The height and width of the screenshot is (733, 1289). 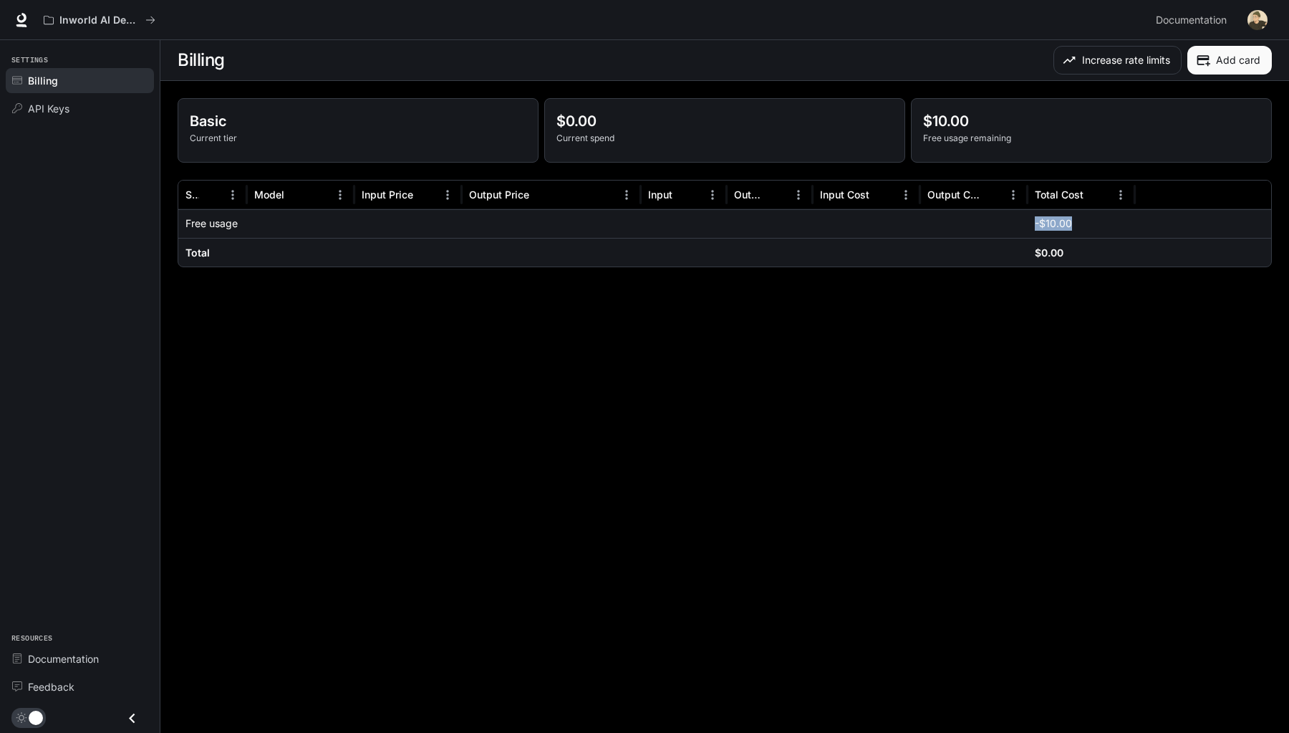 What do you see at coordinates (80, 80) in the screenshot?
I see `a: Billing` at bounding box center [80, 80].